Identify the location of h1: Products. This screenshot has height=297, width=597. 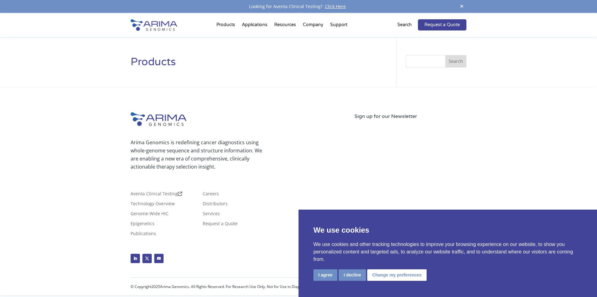
(254, 64).